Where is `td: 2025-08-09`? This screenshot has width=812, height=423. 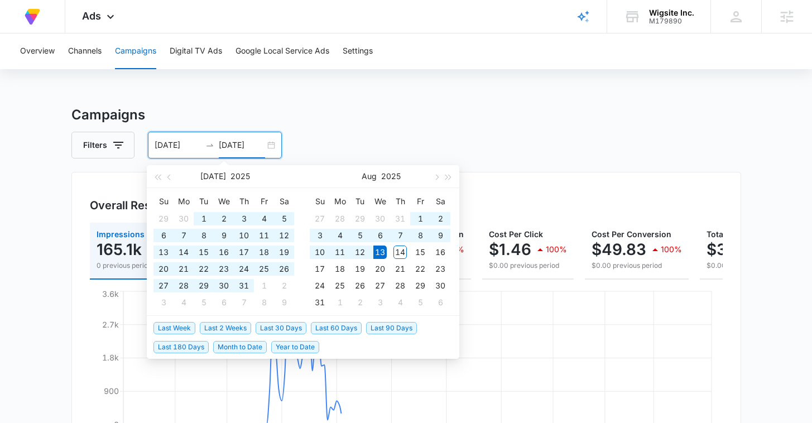
td: 2025-08-09 is located at coordinates (441, 236).